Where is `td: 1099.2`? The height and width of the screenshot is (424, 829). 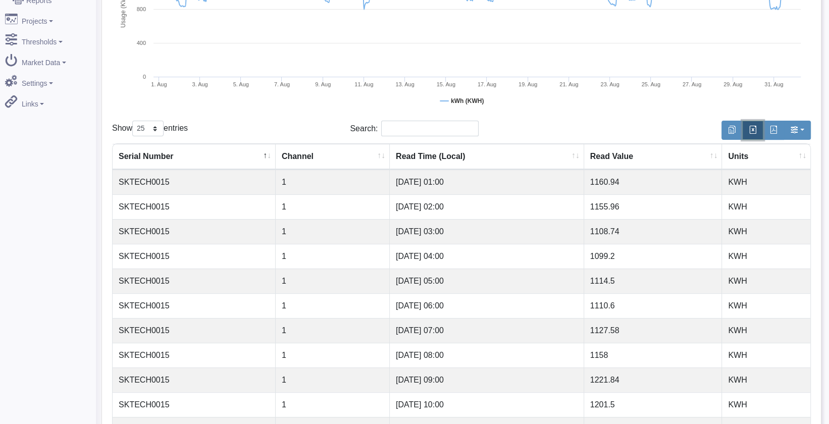
td: 1099.2 is located at coordinates (653, 256).